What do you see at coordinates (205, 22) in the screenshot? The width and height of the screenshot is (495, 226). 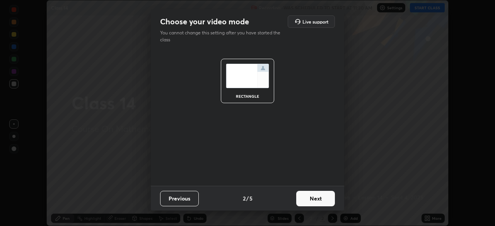 I see `h2: Choose your video mode` at bounding box center [205, 22].